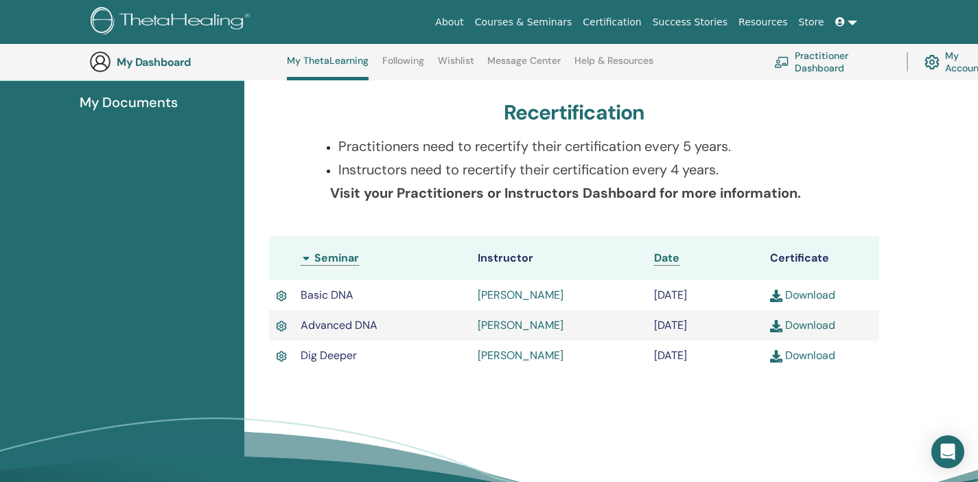 The width and height of the screenshot is (978, 482). What do you see at coordinates (449, 22) in the screenshot?
I see `a: About` at bounding box center [449, 22].